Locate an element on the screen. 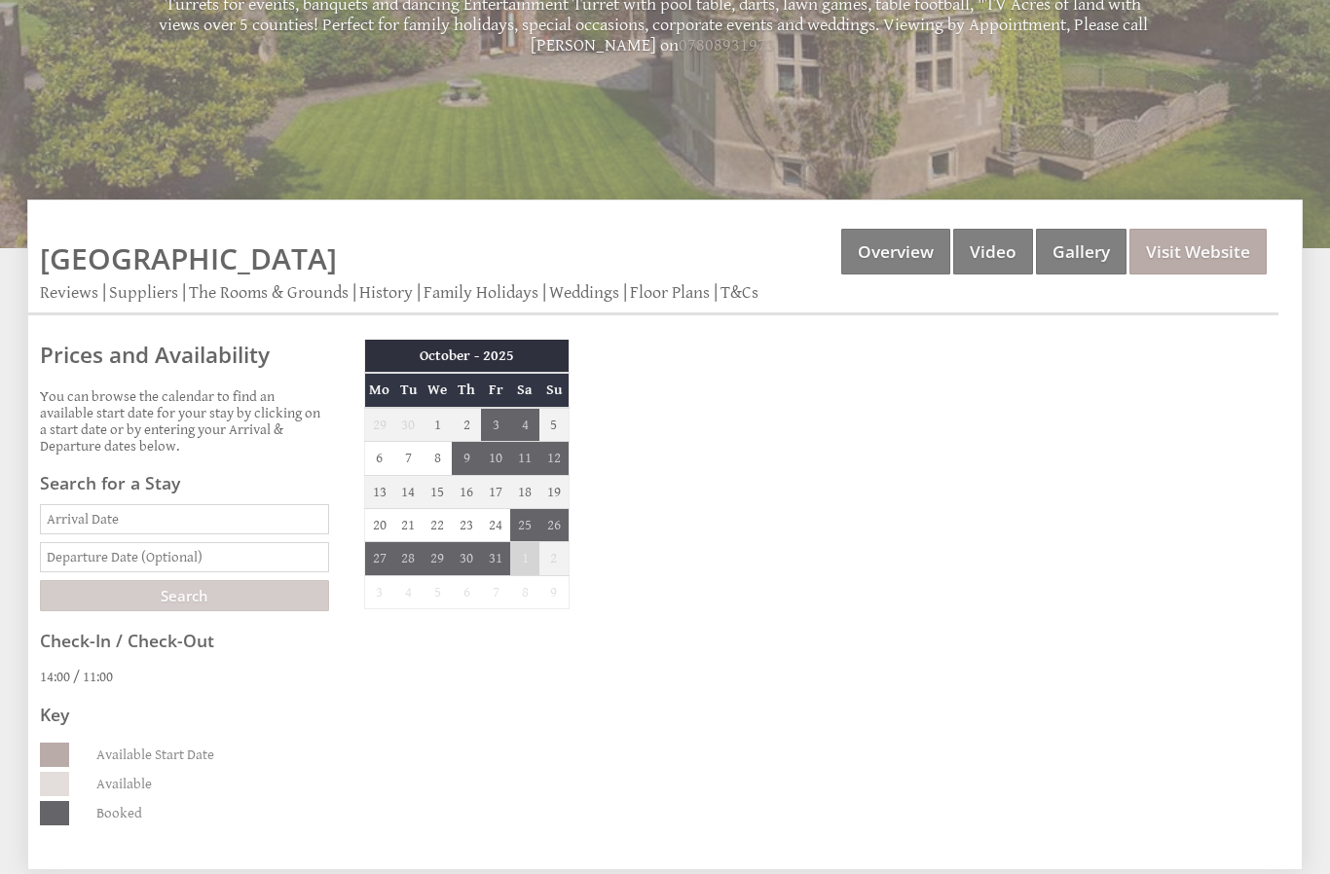  a: Prices and Availability is located at coordinates (184, 354).